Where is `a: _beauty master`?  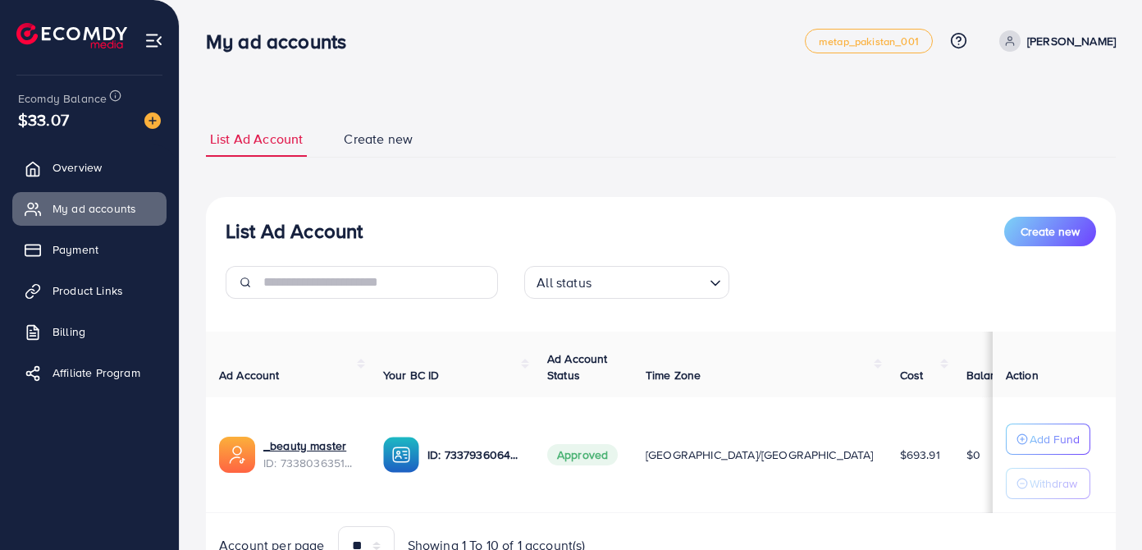
a: _beauty master is located at coordinates (310, 445).